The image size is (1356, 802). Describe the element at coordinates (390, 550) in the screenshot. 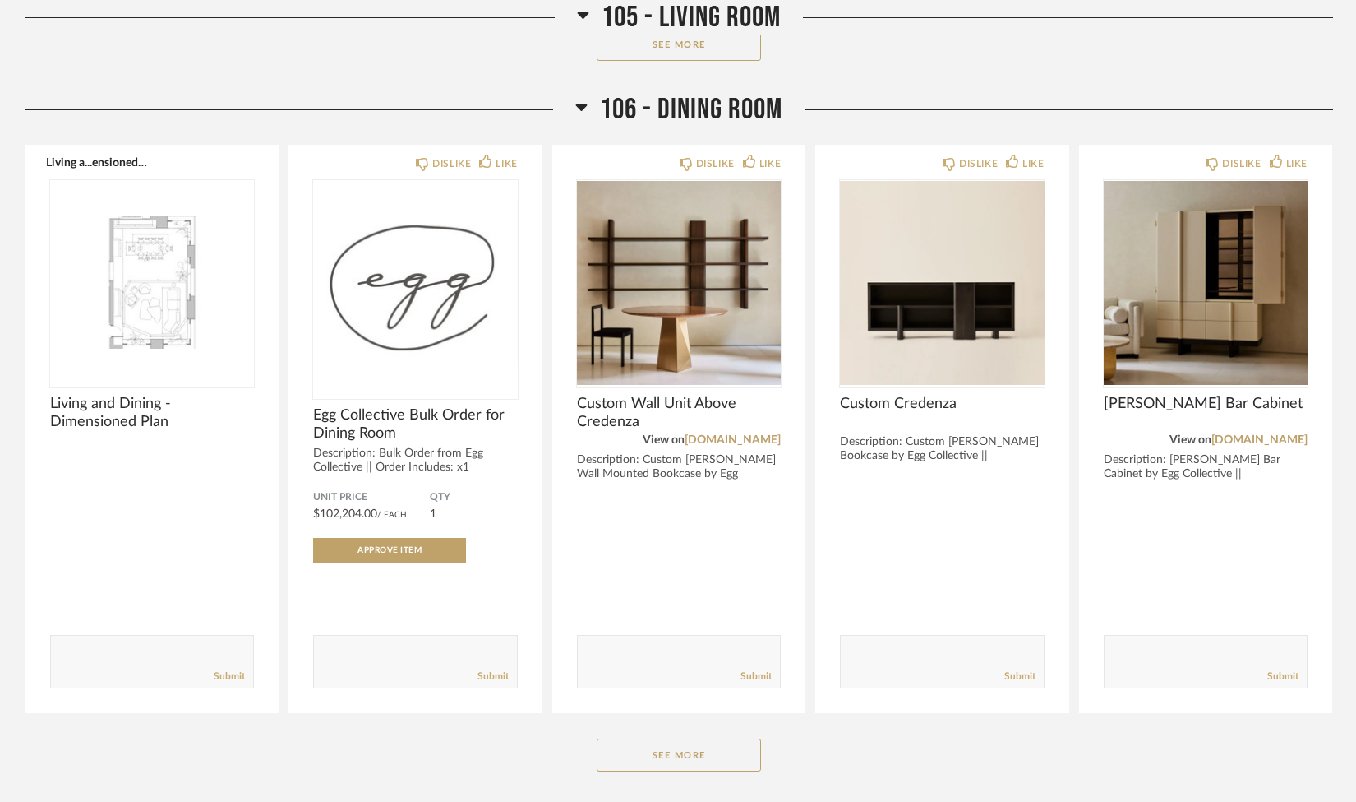

I see `button: Approve Item` at that location.